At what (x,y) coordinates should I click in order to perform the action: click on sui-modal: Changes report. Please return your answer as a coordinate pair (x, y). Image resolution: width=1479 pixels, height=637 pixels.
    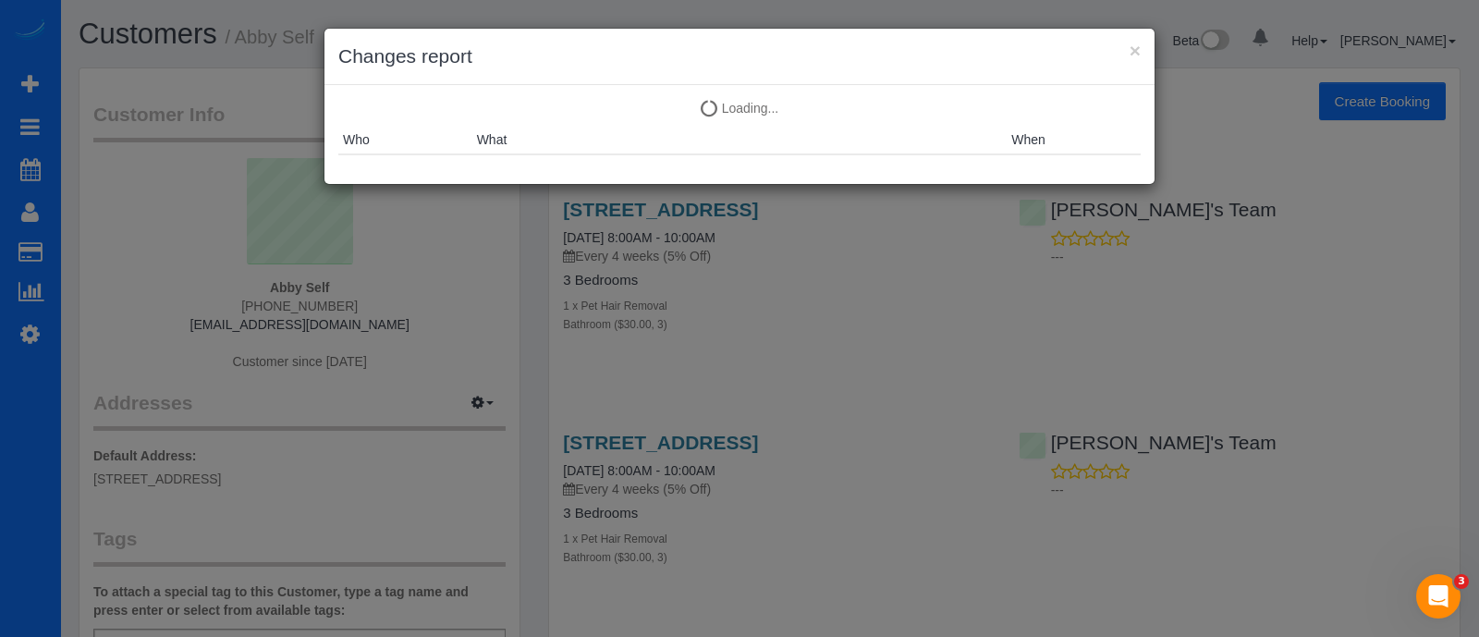
    Looking at the image, I should click on (739, 106).